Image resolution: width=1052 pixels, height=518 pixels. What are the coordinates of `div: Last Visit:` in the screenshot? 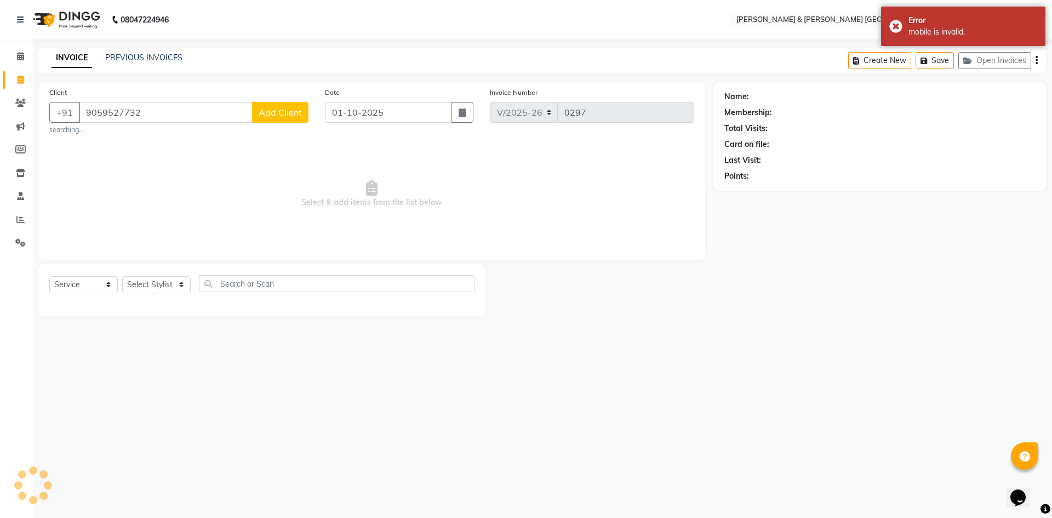 It's located at (743, 160).